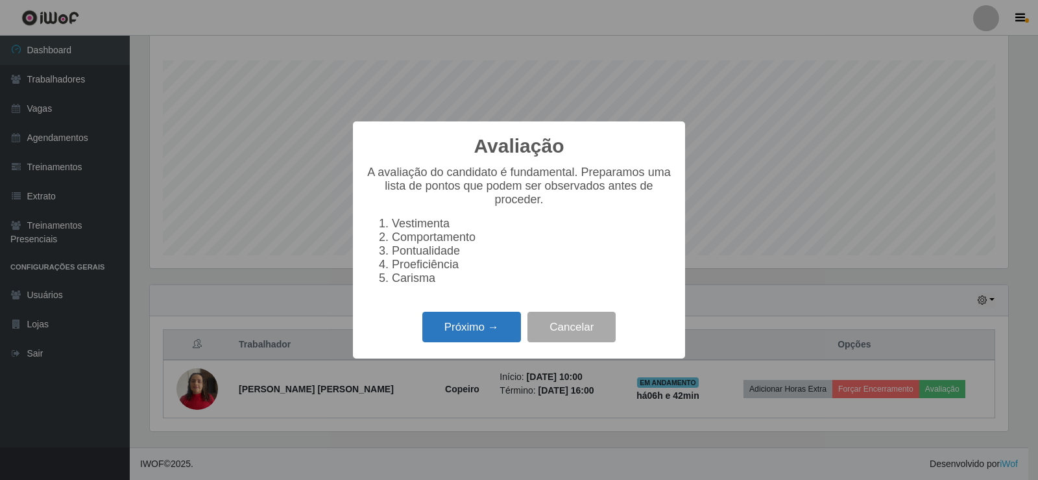  What do you see at coordinates (532, 223) in the screenshot?
I see `li: Vestimenta` at bounding box center [532, 223].